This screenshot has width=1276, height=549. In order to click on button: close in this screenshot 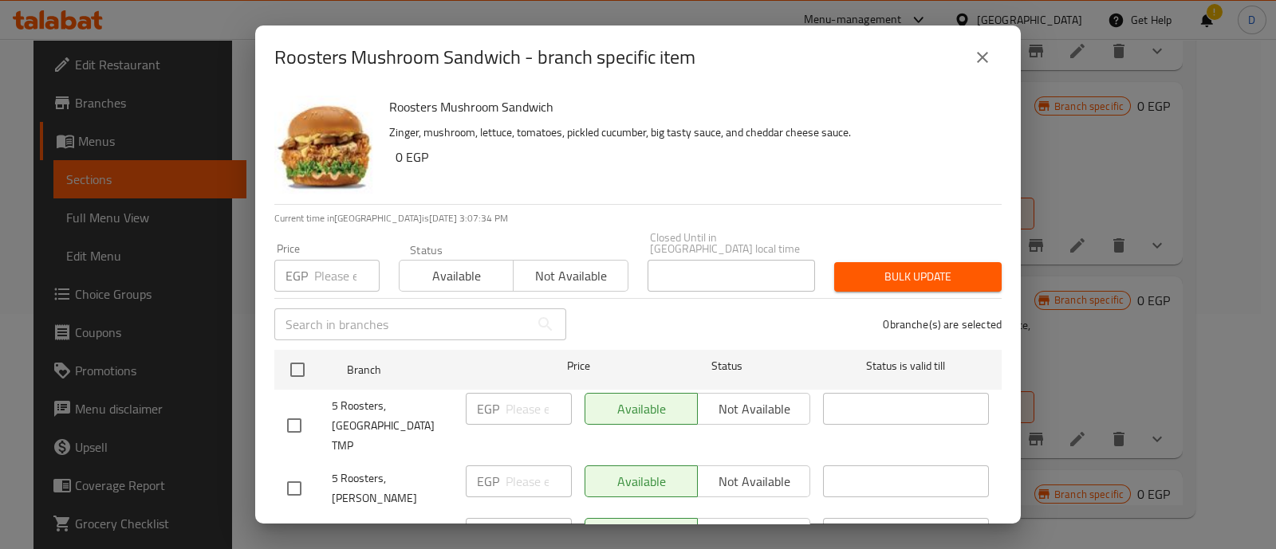, I will do `click(982, 57)`.